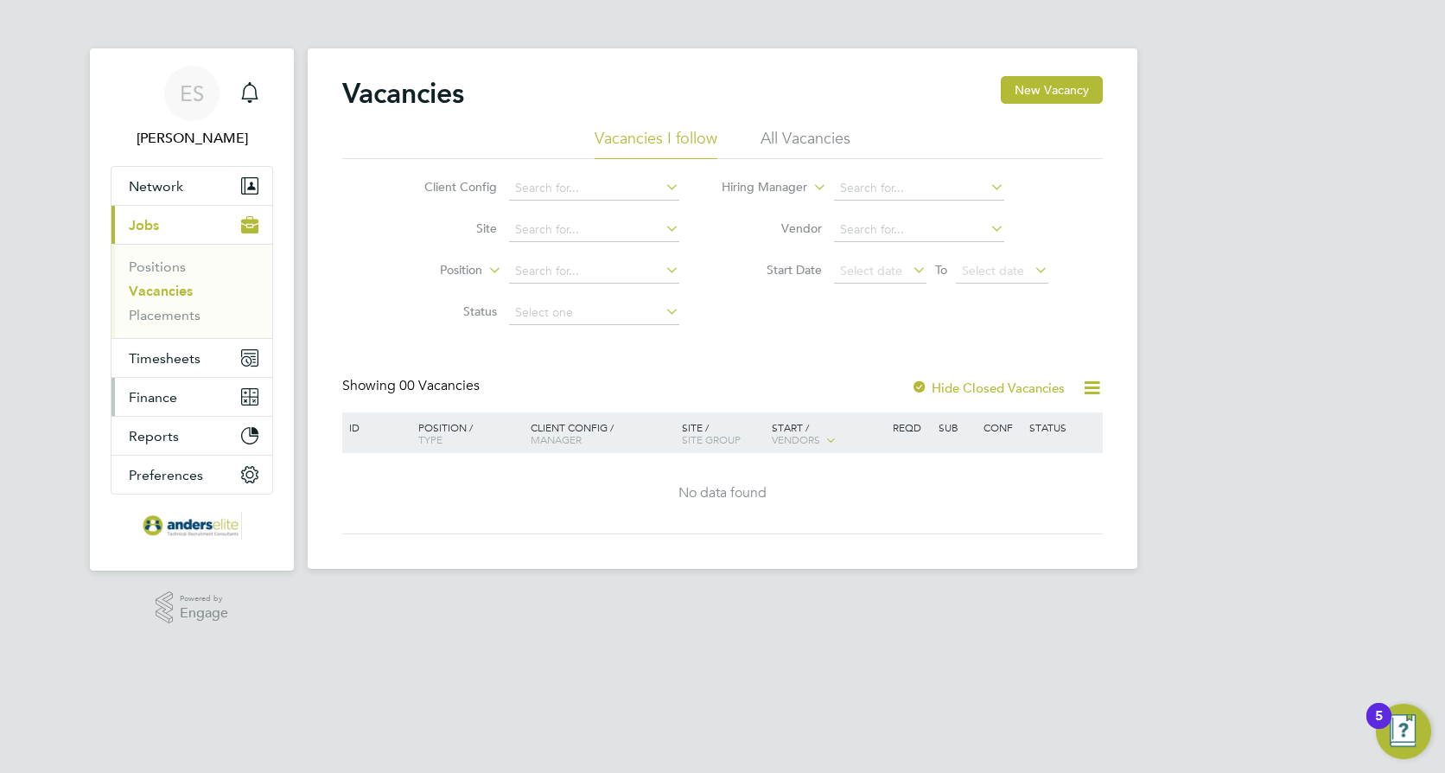  Describe the element at coordinates (941, 270) in the screenshot. I see `span: To` at that location.